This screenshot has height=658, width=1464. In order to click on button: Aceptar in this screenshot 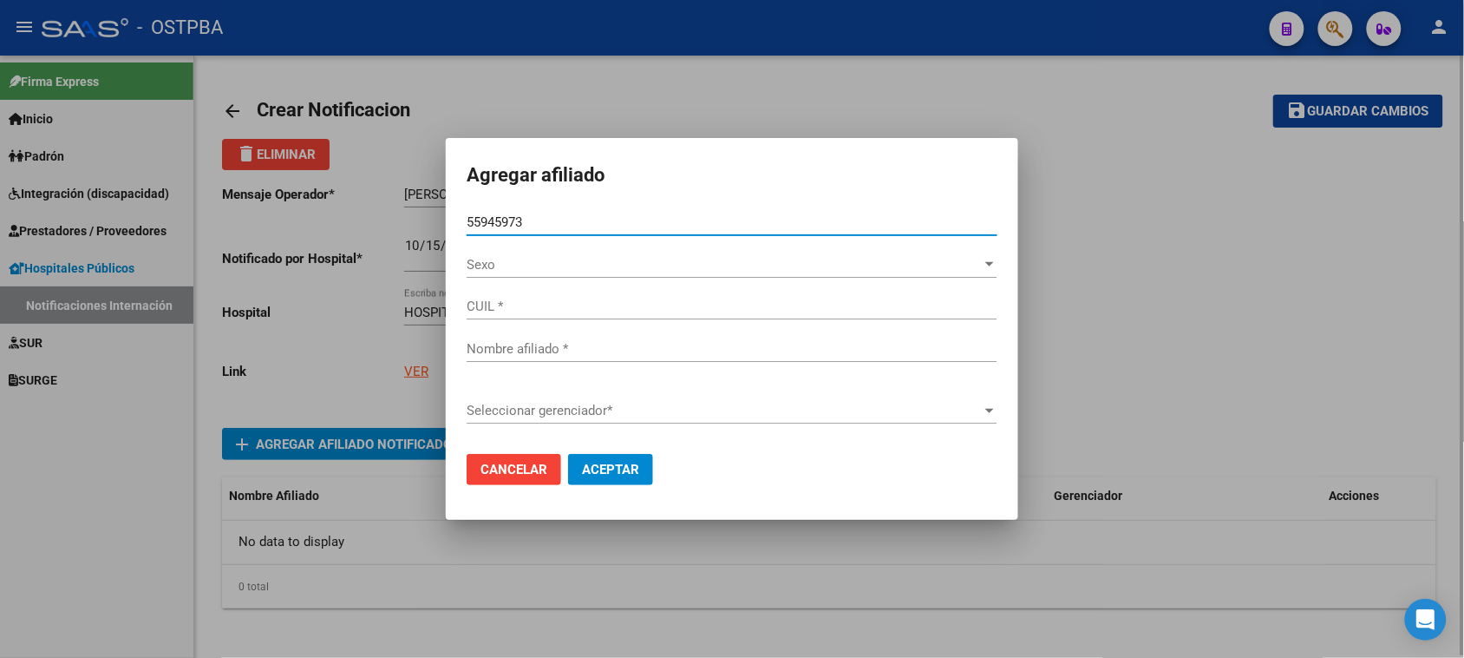, I will do `click(611, 469)`.